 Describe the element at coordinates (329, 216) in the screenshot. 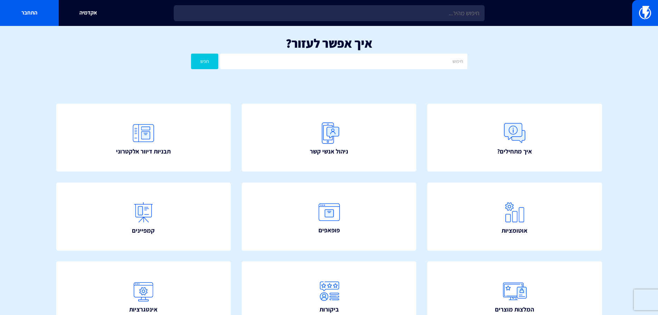

I see `a: פופאפים` at that location.